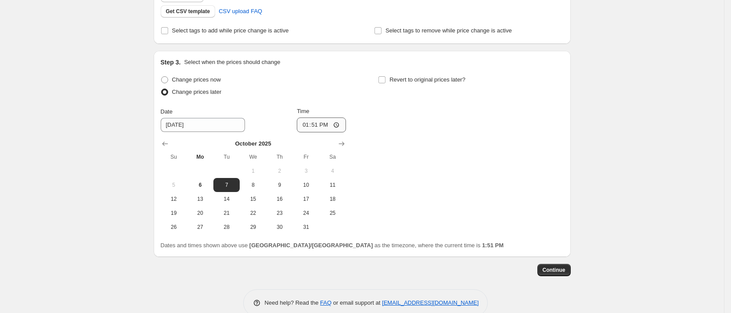 This screenshot has height=313, width=731. Describe the element at coordinates (332, 185) in the screenshot. I see `span: 11` at that location.